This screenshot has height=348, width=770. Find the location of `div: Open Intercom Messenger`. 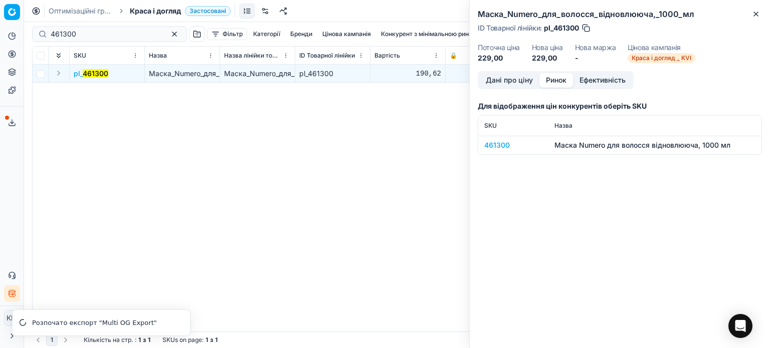

div: Open Intercom Messenger is located at coordinates (740, 326).